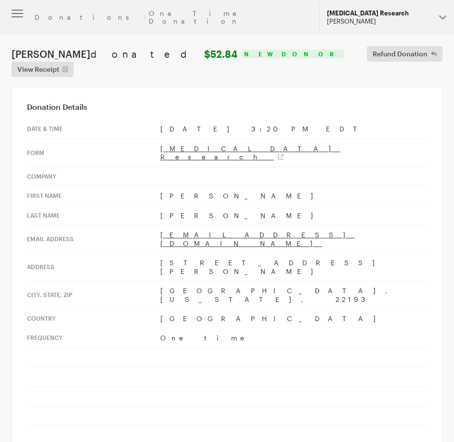  I want to click on th: Country, so click(93, 319).